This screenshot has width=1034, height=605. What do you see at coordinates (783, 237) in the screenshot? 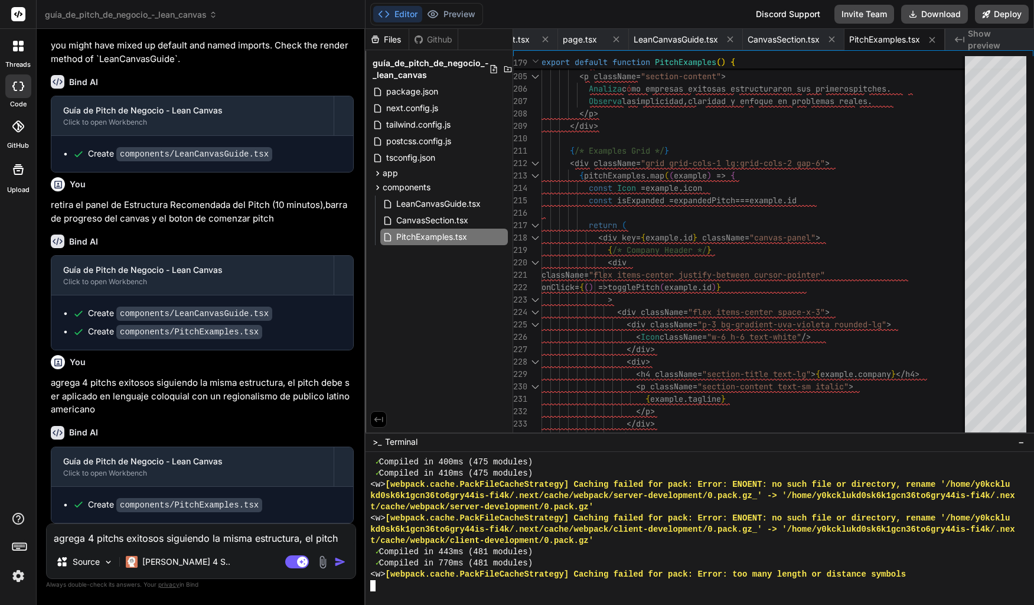
I see `span: "canvas-panel"` at bounding box center [783, 237].